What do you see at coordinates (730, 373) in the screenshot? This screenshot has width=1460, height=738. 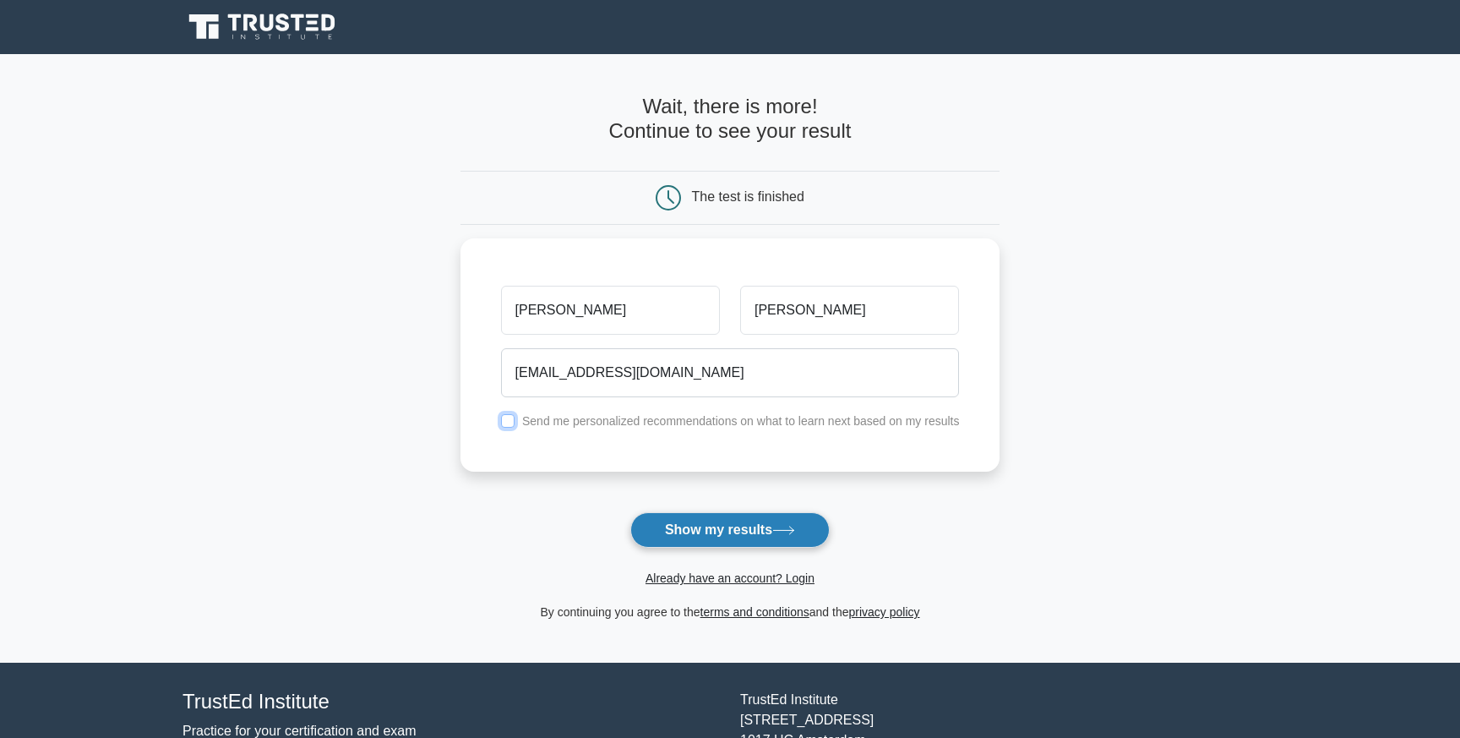 I see `input: Email` at bounding box center [730, 373].